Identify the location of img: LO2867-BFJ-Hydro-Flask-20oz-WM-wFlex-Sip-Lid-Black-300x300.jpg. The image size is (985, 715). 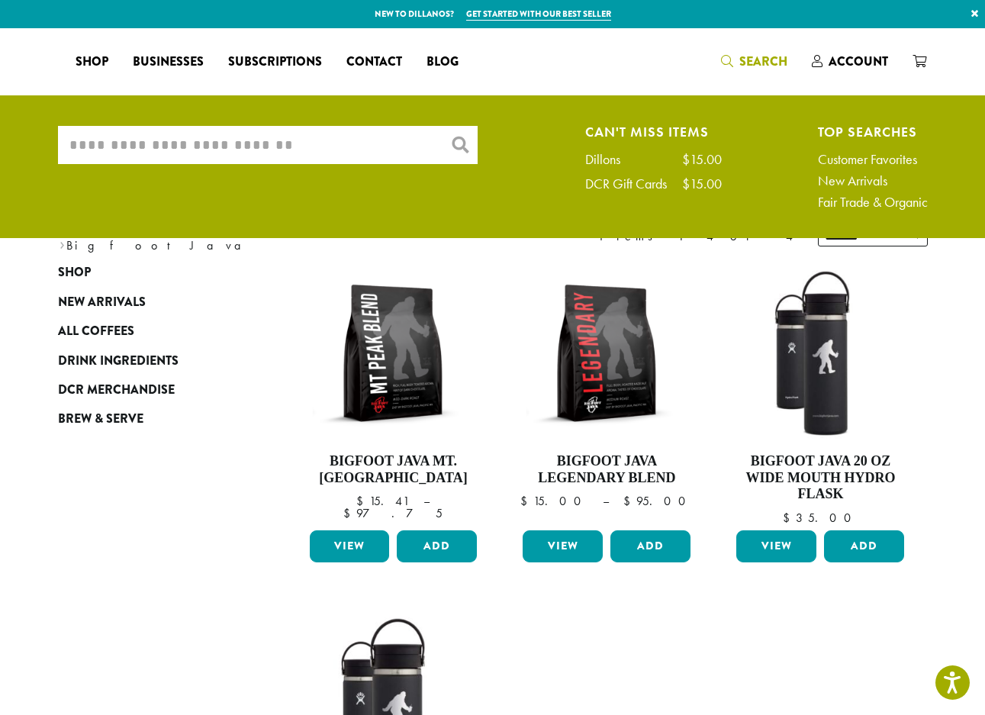
(820, 353).